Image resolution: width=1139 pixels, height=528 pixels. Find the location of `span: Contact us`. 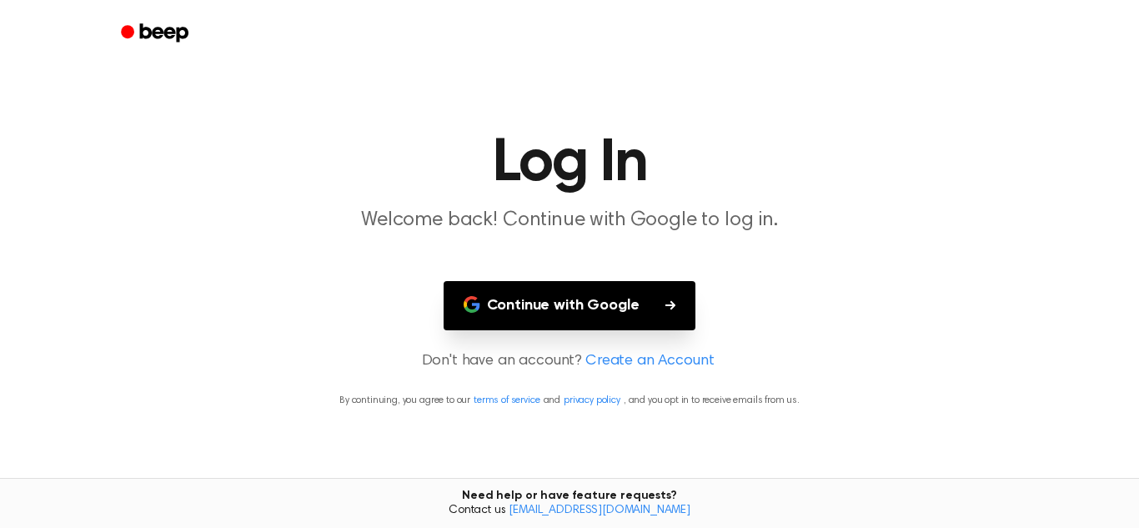

span: Contact us is located at coordinates (570, 511).